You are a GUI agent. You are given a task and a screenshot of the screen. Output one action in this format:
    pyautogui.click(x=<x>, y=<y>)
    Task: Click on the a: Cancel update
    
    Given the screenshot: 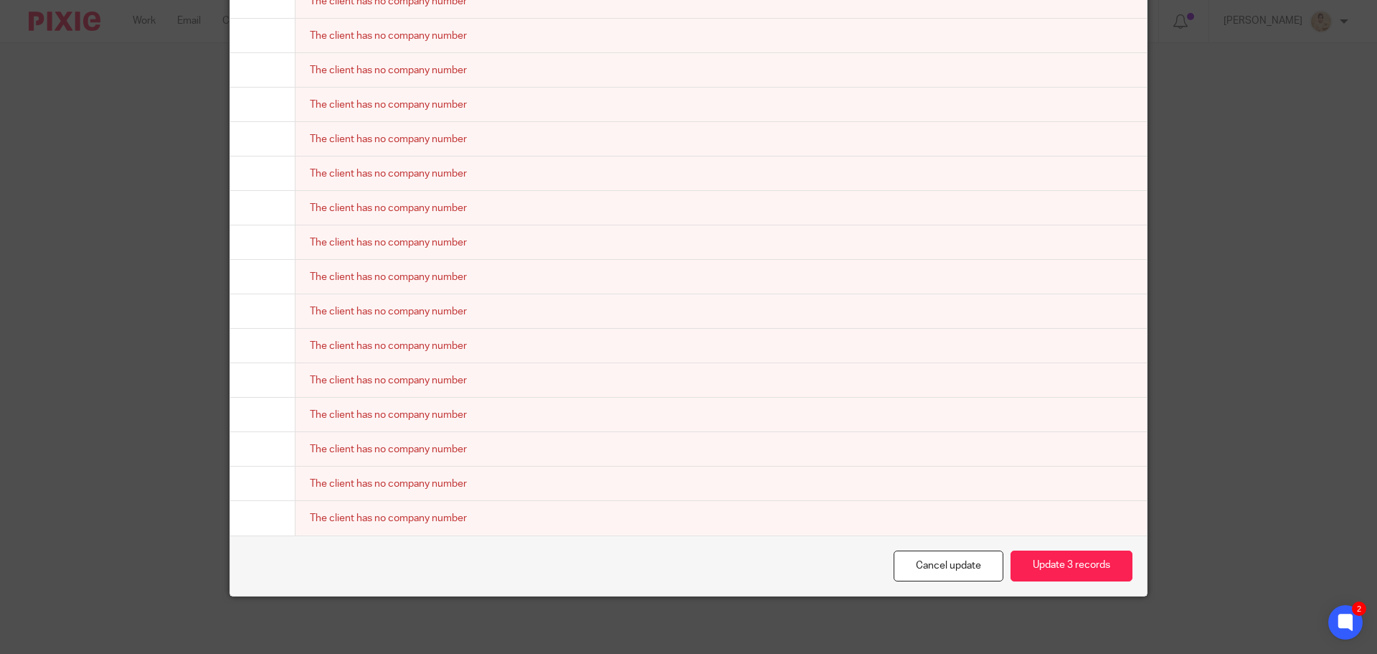 What is the action you would take?
    pyautogui.click(x=948, y=565)
    